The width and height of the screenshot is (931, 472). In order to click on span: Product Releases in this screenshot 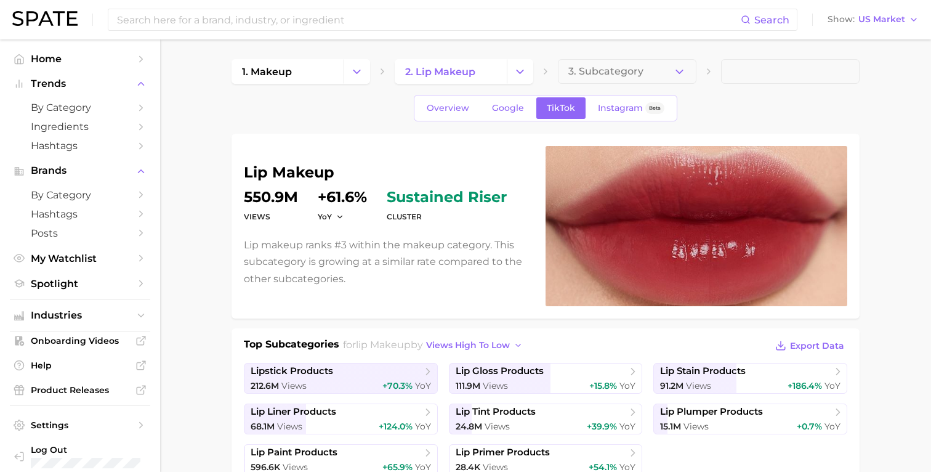, I will do `click(80, 390)`.